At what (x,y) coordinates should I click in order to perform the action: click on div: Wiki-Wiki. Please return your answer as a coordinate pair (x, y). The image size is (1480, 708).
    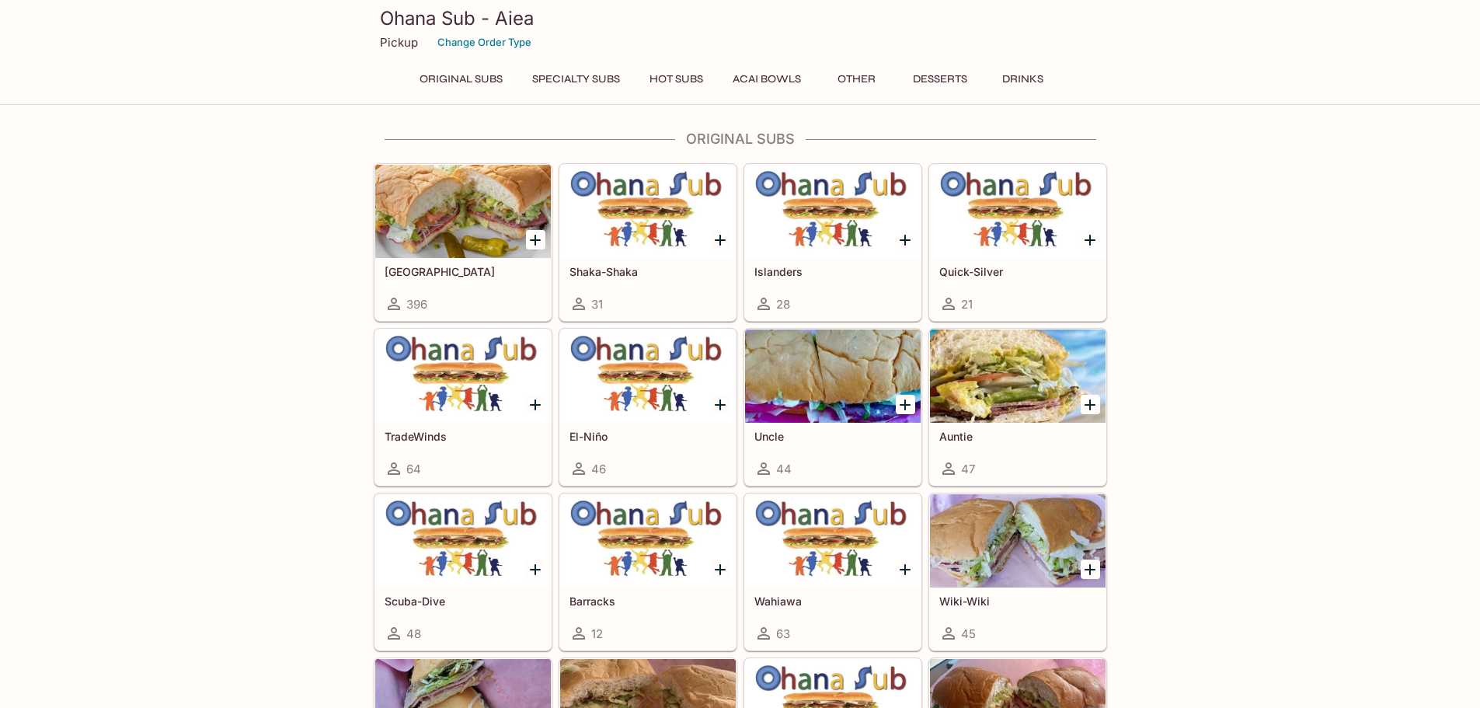
    Looking at the image, I should click on (1018, 541).